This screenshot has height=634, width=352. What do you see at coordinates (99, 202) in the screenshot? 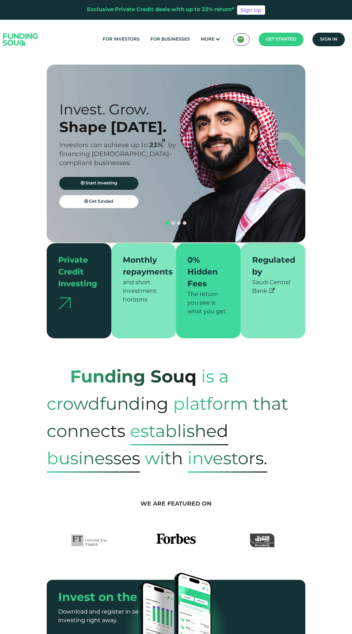
I see `a: Get funded` at bounding box center [99, 202].